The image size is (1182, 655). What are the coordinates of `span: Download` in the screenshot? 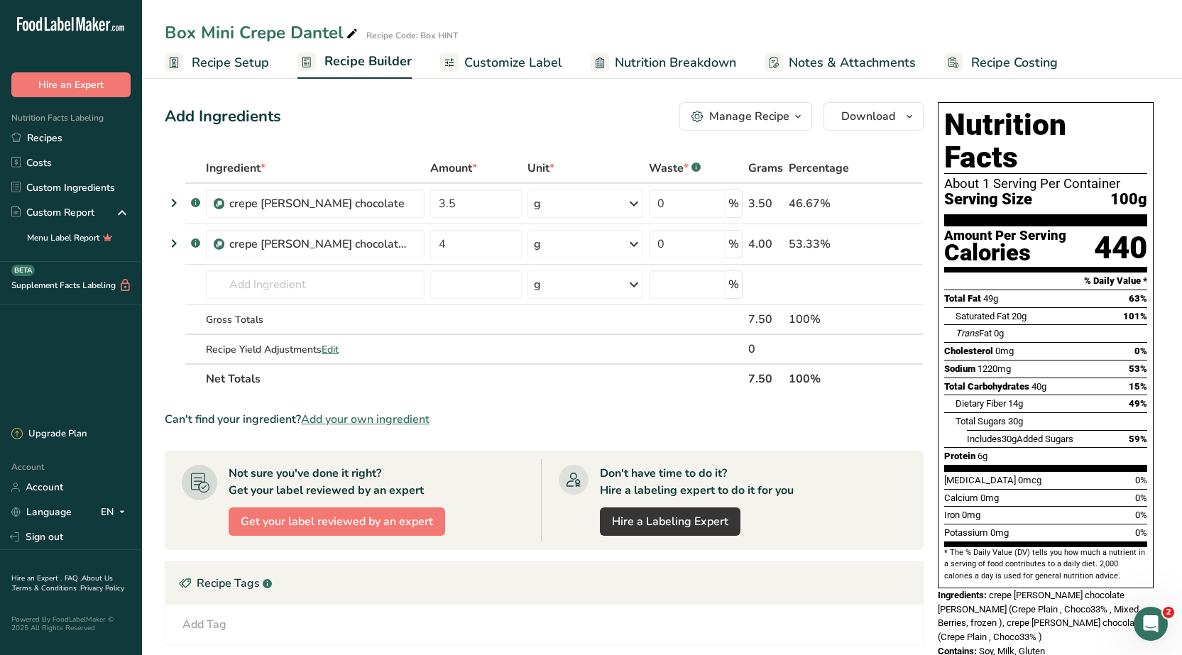 It's located at (868, 116).